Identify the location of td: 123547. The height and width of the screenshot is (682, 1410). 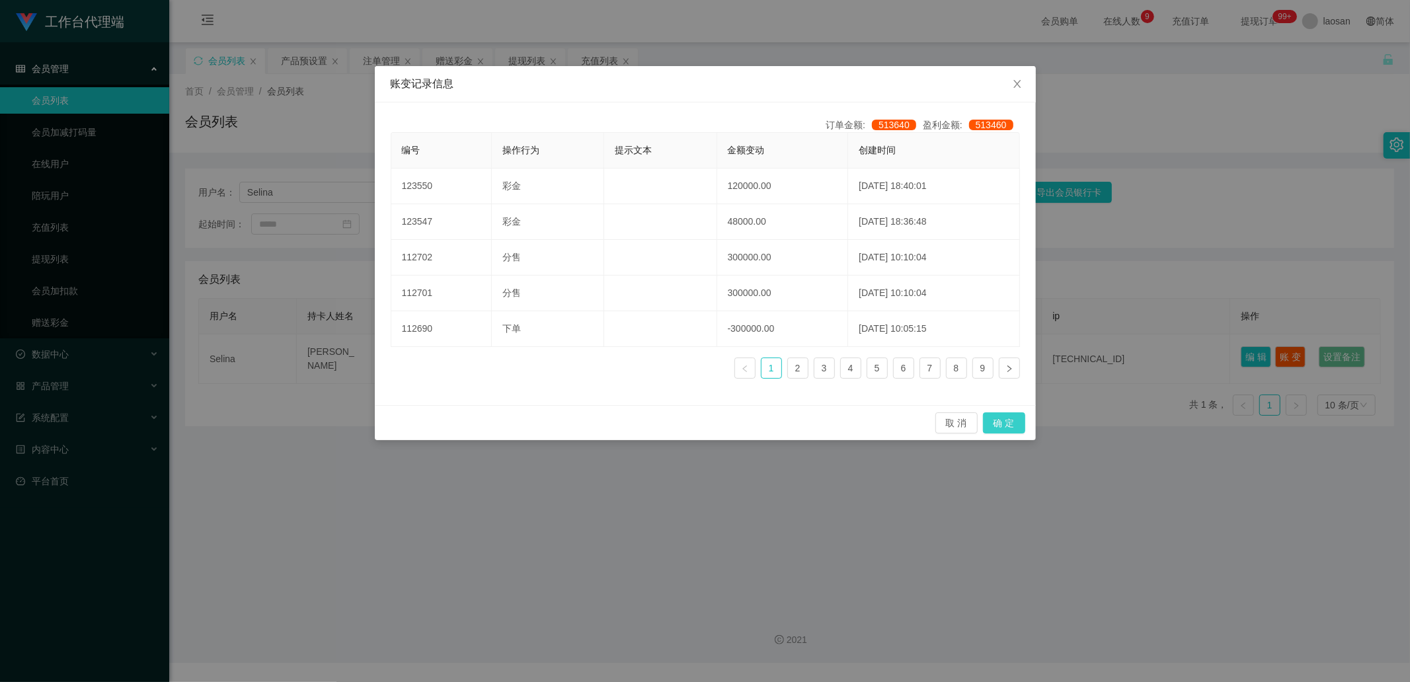
(442, 222).